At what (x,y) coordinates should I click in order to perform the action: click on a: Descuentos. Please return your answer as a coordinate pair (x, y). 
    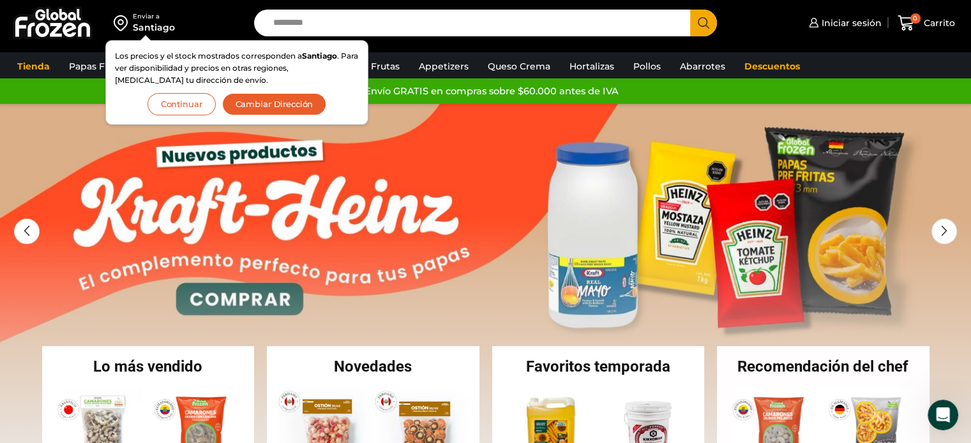
    Looking at the image, I should click on (771, 66).